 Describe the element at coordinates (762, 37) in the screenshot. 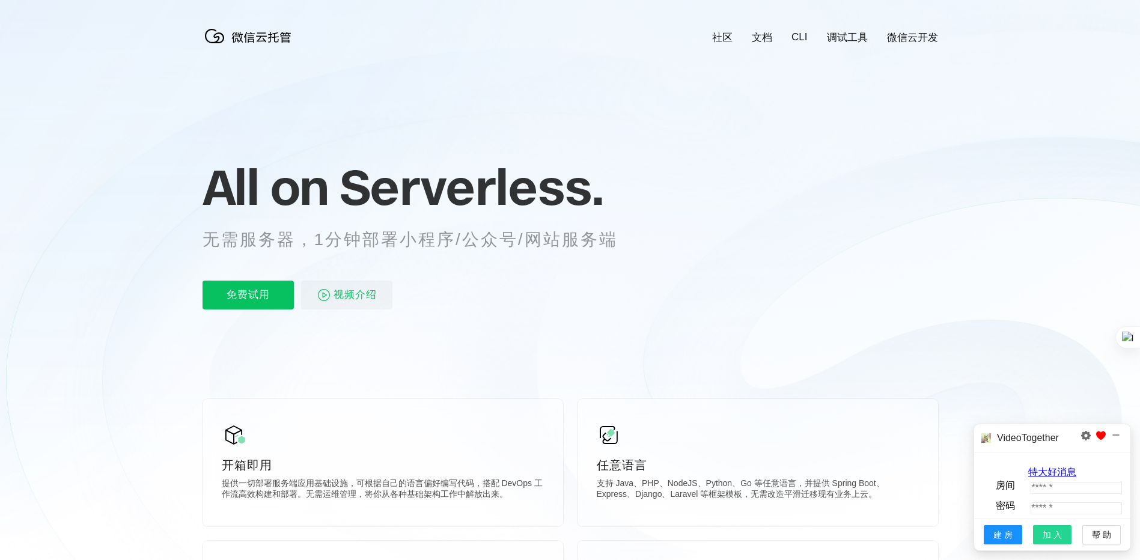

I see `a: 文档` at that location.